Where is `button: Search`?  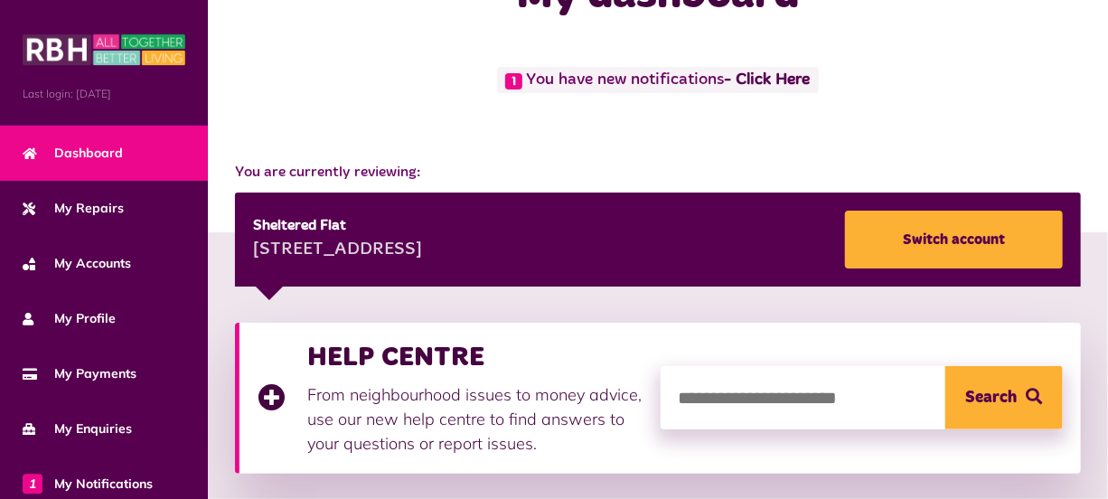
button: Search is located at coordinates (1004, 398).